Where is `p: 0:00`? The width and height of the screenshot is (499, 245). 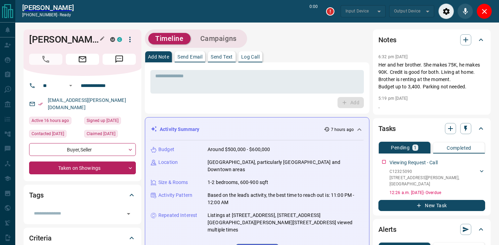
p: 0:00 is located at coordinates (314, 11).